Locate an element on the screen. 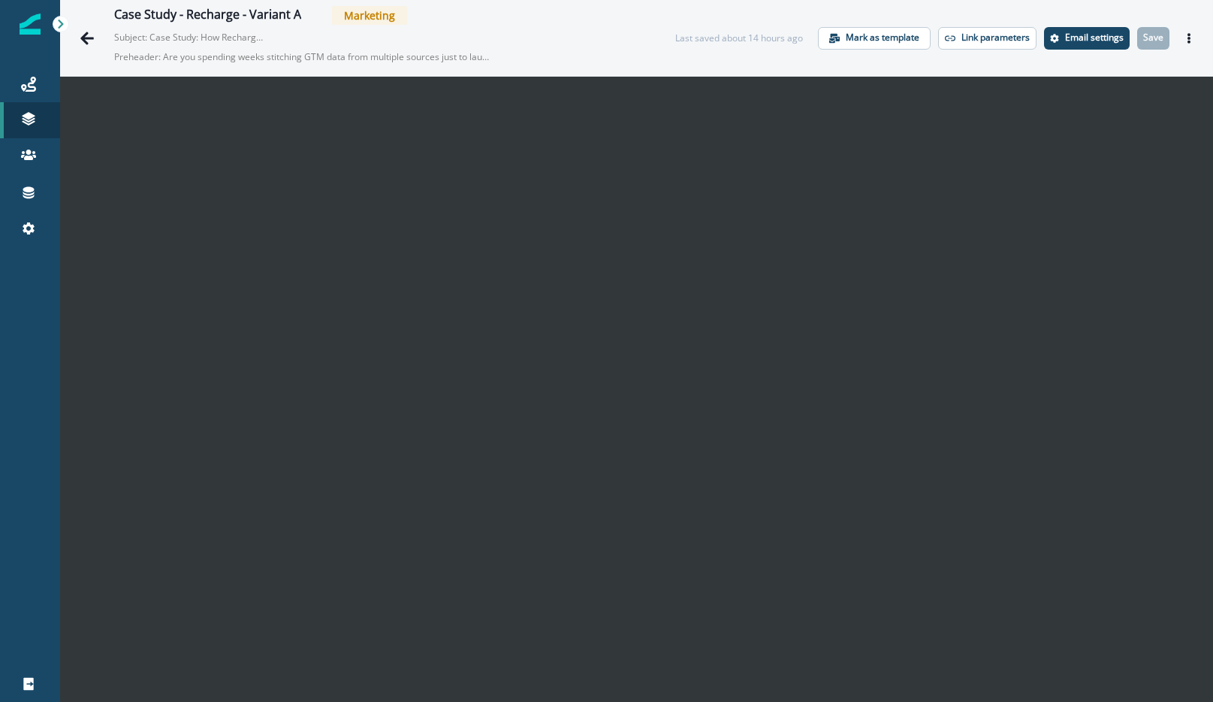 This screenshot has height=702, width=1213. button: Mark as template is located at coordinates (874, 38).